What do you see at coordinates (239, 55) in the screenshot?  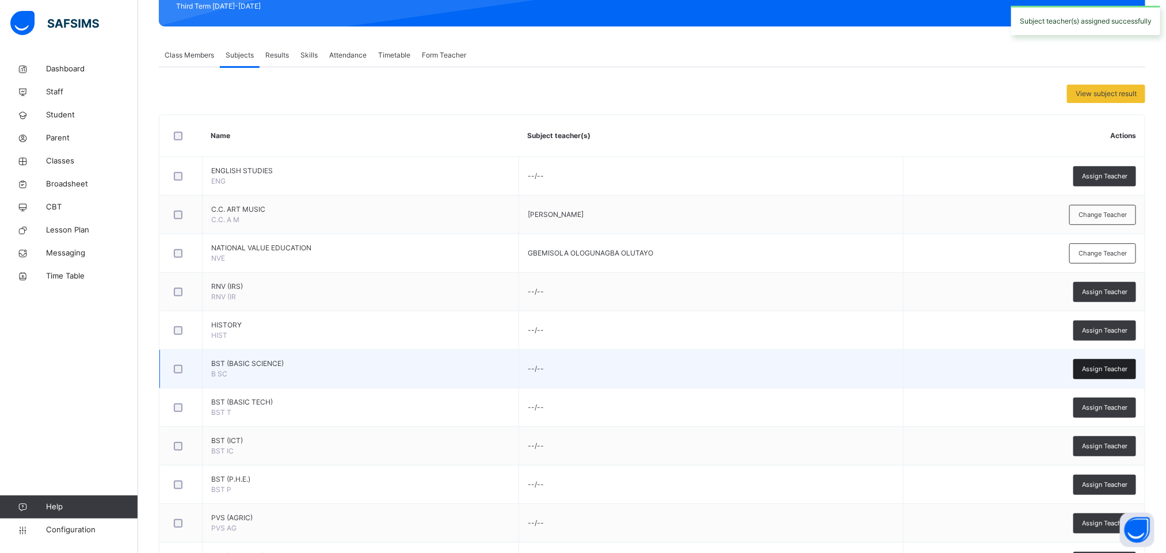 I see `span: Subjects` at bounding box center [239, 55].